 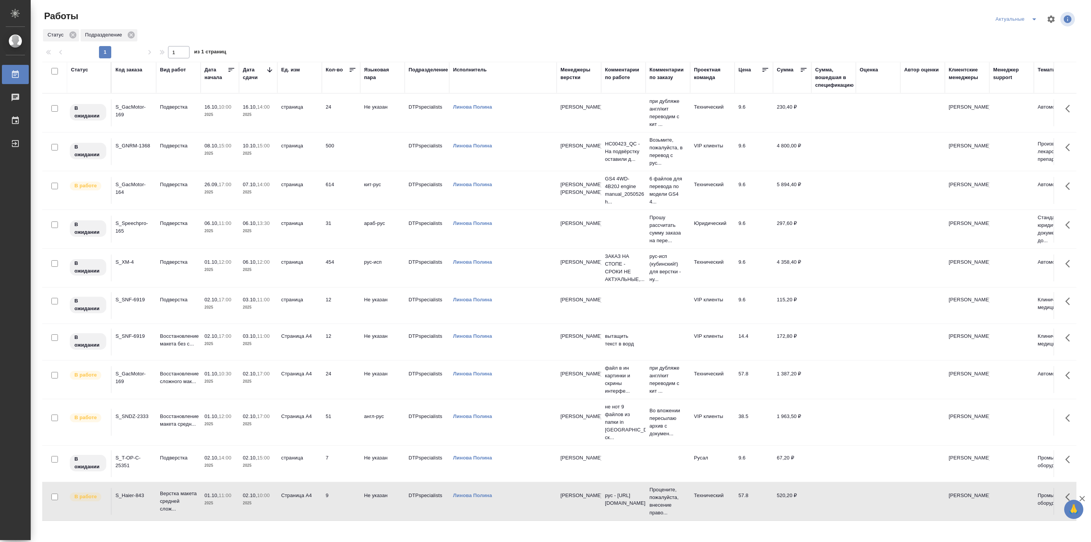 I want to click on td: 14.4, so click(x=754, y=342).